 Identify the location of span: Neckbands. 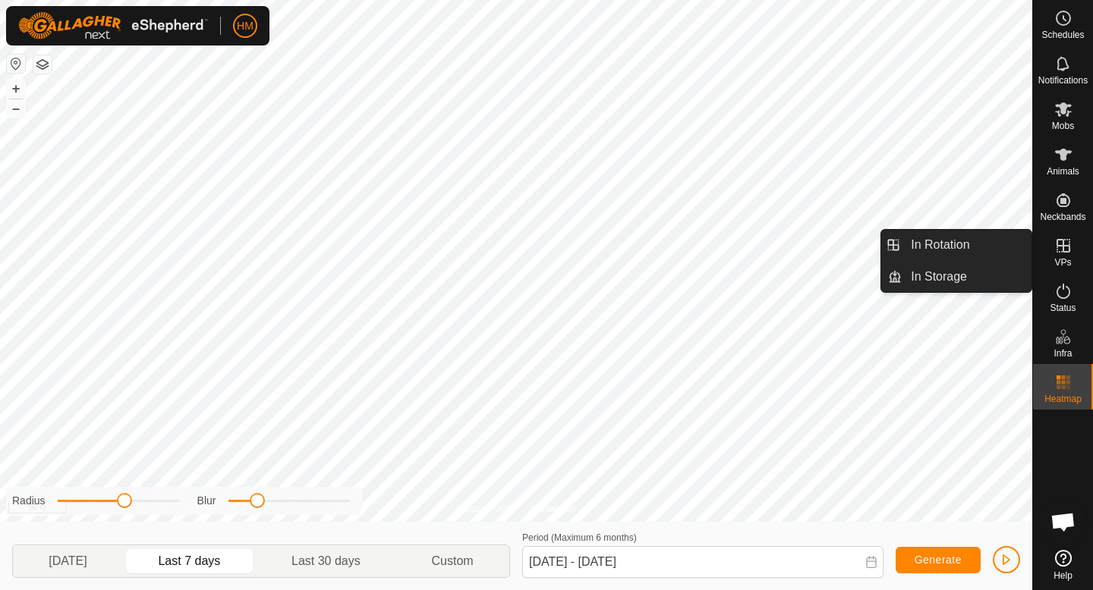
(1062, 217).